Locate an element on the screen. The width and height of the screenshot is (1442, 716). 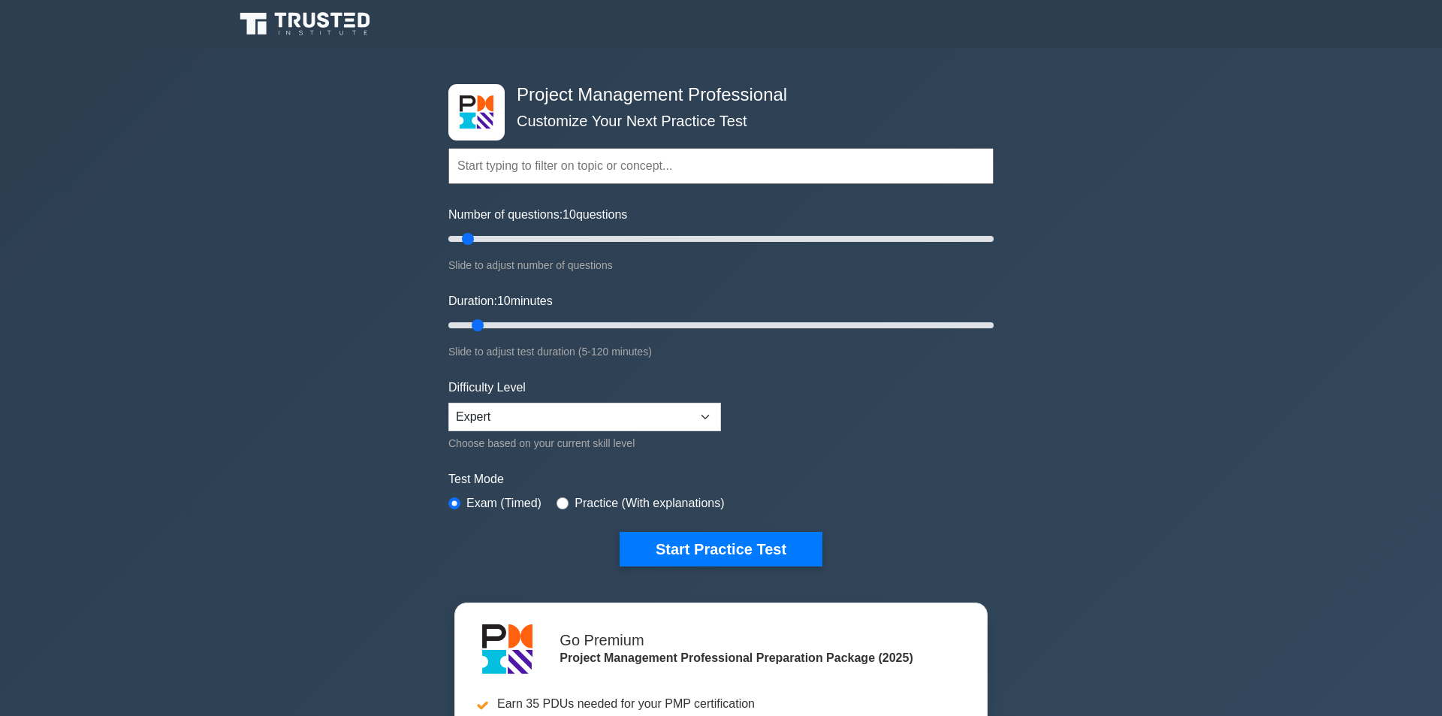
div: Slide to adjust test duration (5-120 minutes) is located at coordinates (721, 351).